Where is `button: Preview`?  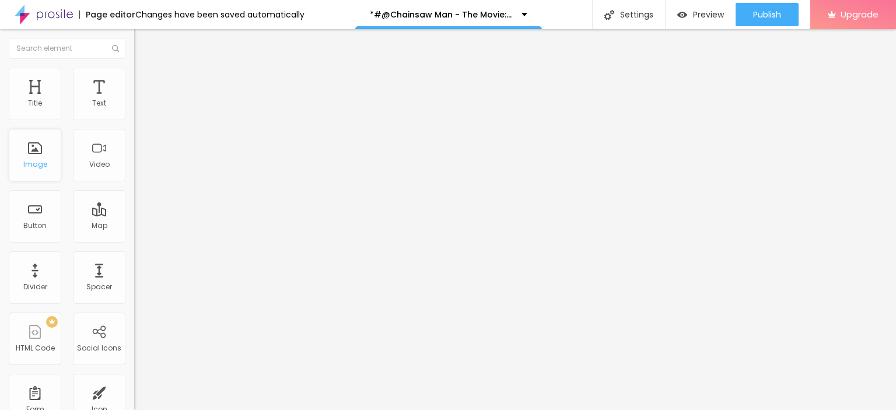
button: Preview is located at coordinates (701, 15).